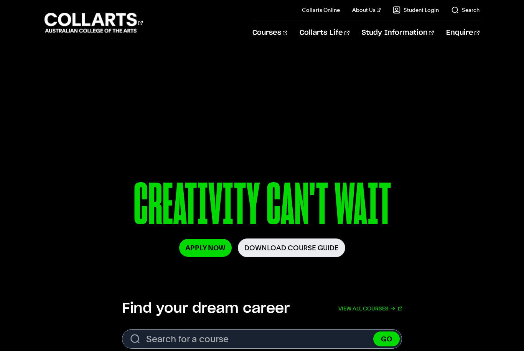 This screenshot has width=524, height=351. Describe the element at coordinates (324, 33) in the screenshot. I see `a: Collarts Life` at that location.